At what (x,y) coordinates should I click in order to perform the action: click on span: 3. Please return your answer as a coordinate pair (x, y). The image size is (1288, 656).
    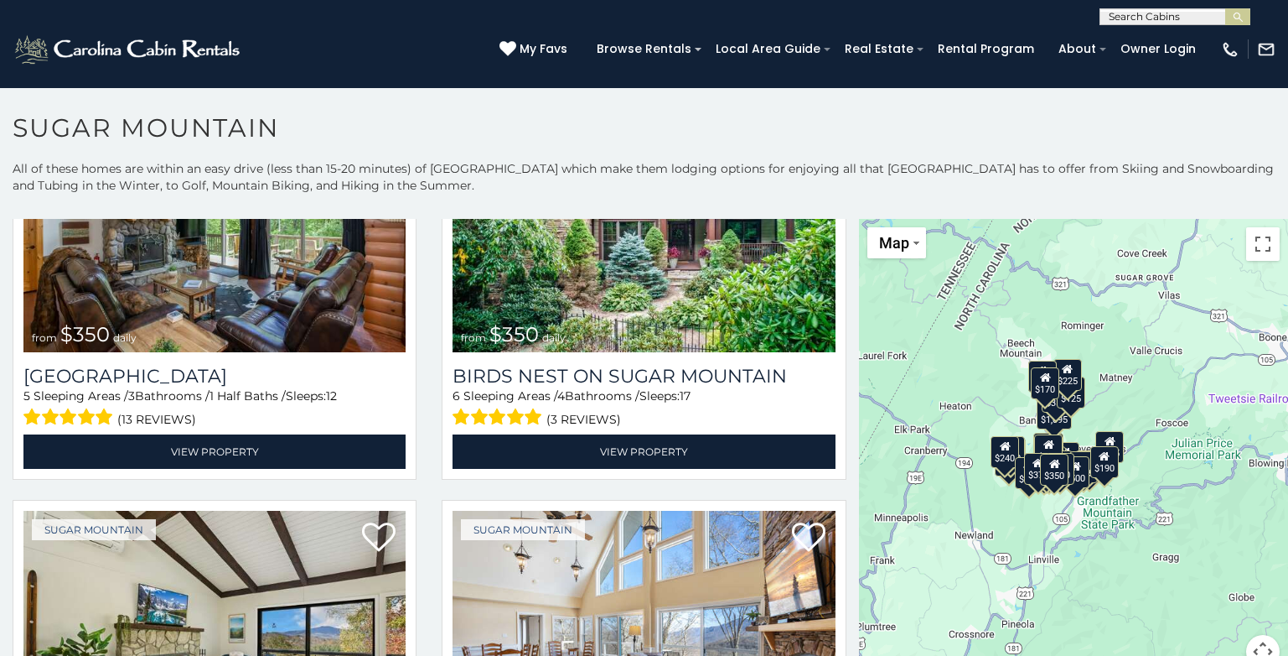
    Looking at the image, I should click on (132, 396).